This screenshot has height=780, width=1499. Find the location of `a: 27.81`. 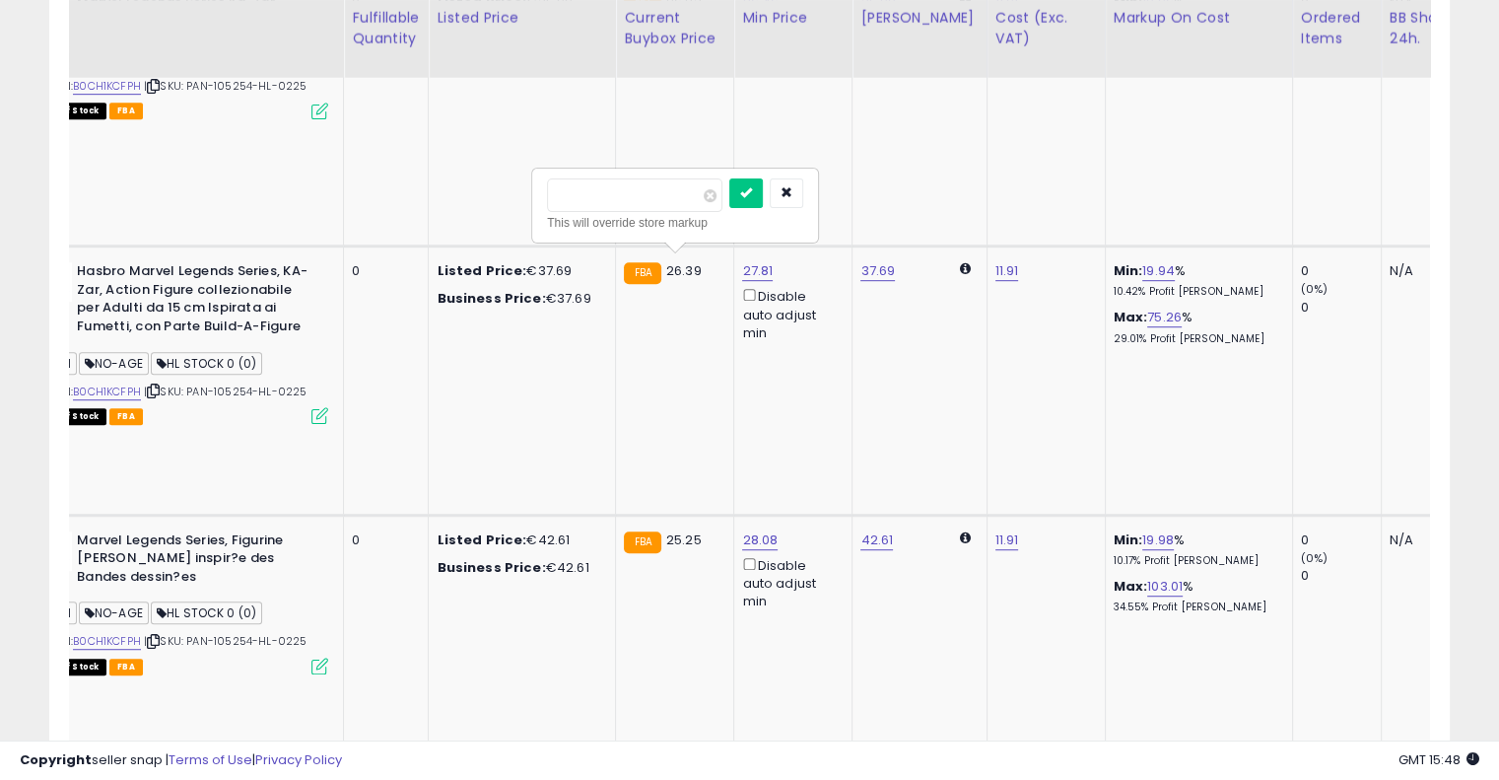

a: 27.81 is located at coordinates (757, 271).